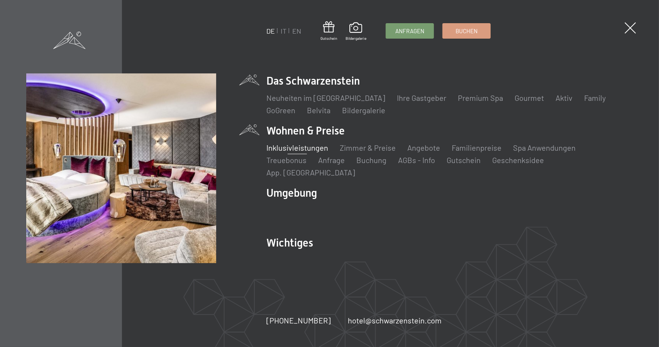 The image size is (659, 347). I want to click on a: Belvita, so click(319, 110).